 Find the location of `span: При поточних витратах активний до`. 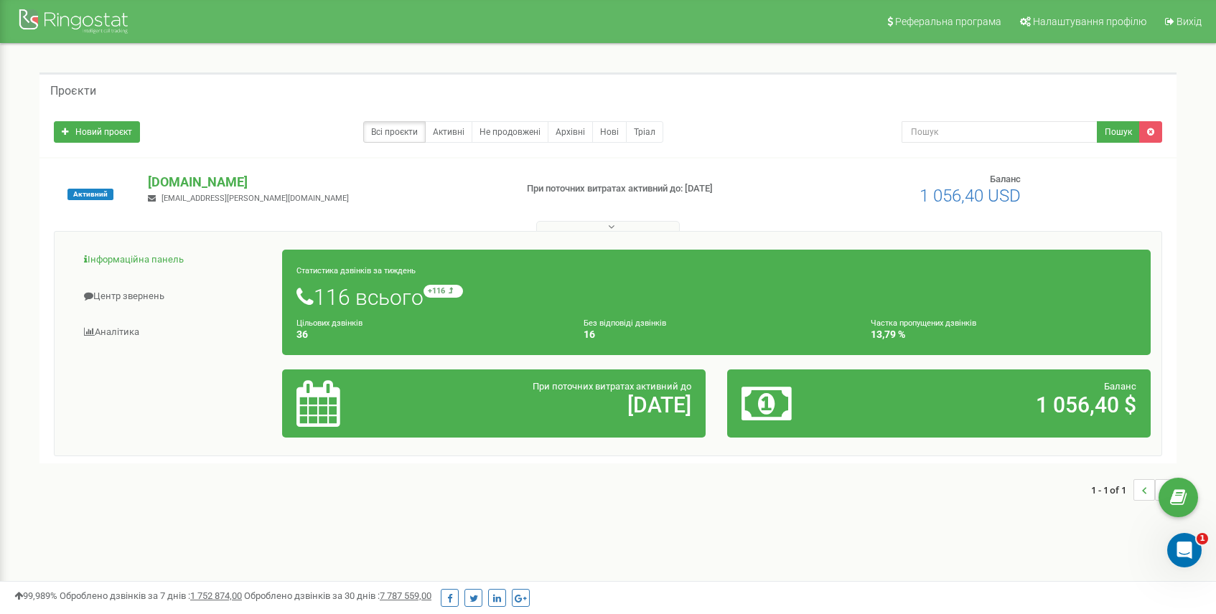

span: При поточних витратах активний до is located at coordinates (612, 386).